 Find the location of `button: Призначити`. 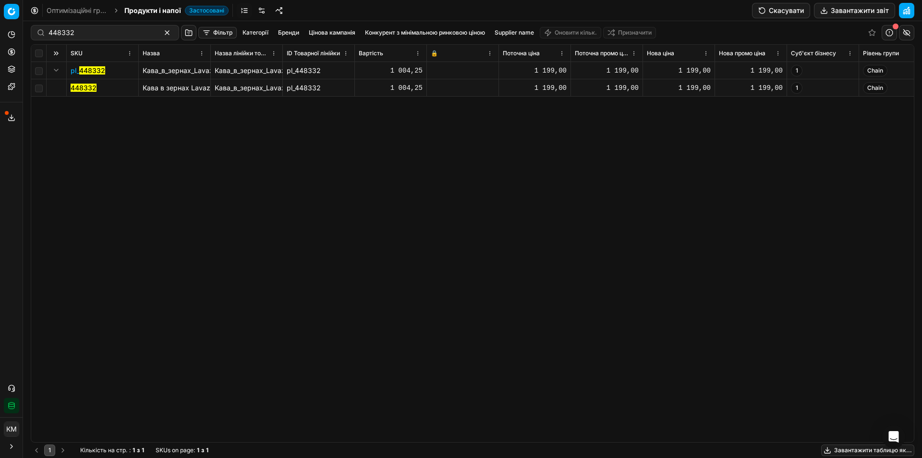

button: Призначити is located at coordinates (629, 33).